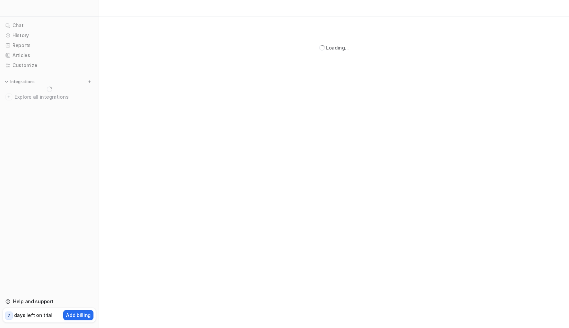 The width and height of the screenshot is (569, 328). What do you see at coordinates (22, 82) in the screenshot?
I see `p: Integrations` at bounding box center [22, 82].